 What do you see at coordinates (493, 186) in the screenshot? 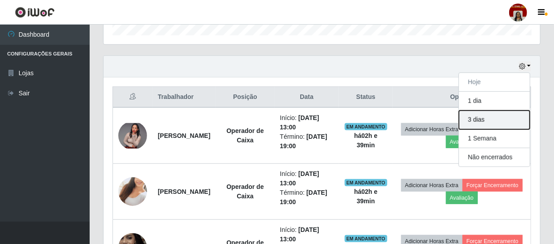
I see `button: Forçar Encerramento` at bounding box center [493, 186].